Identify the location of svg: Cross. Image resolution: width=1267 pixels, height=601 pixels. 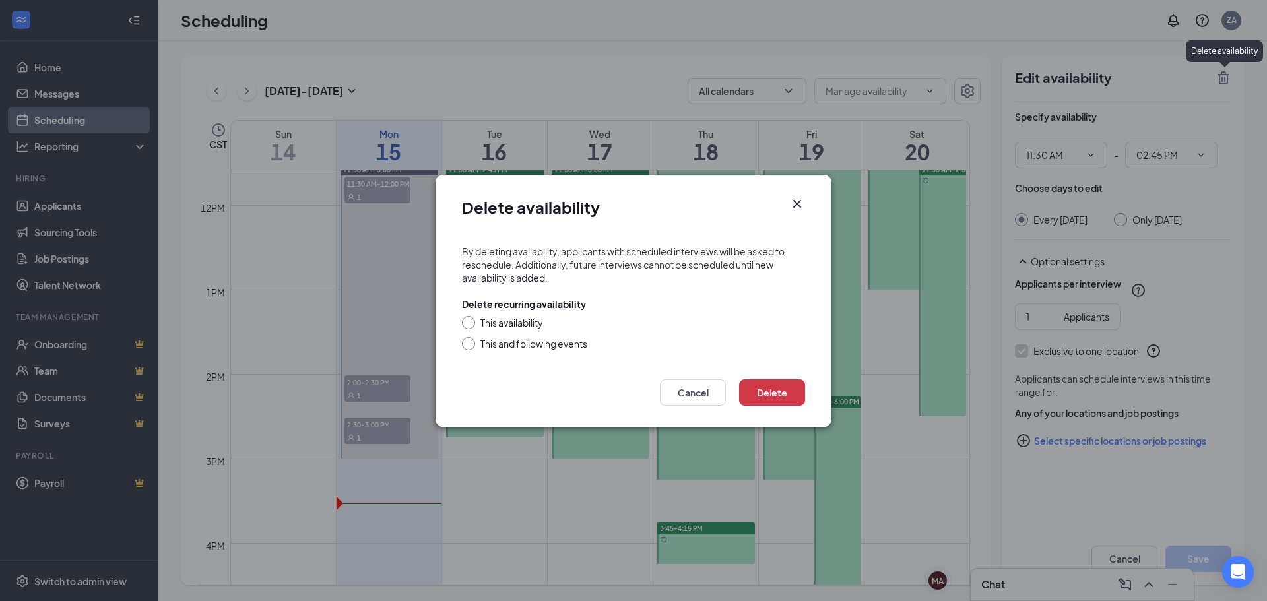
(797, 204).